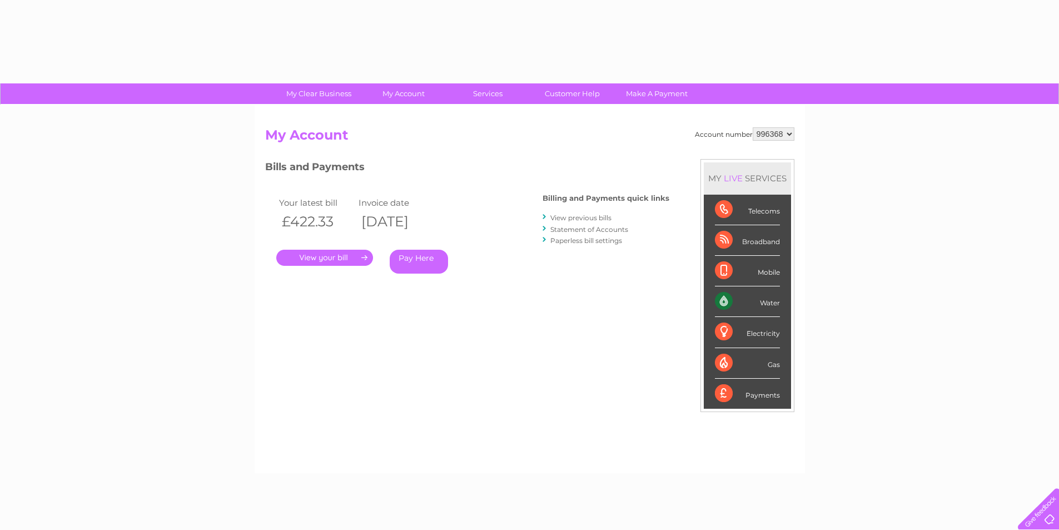 This screenshot has height=530, width=1059. Describe the element at coordinates (747, 301) in the screenshot. I see `div: Water` at that location.